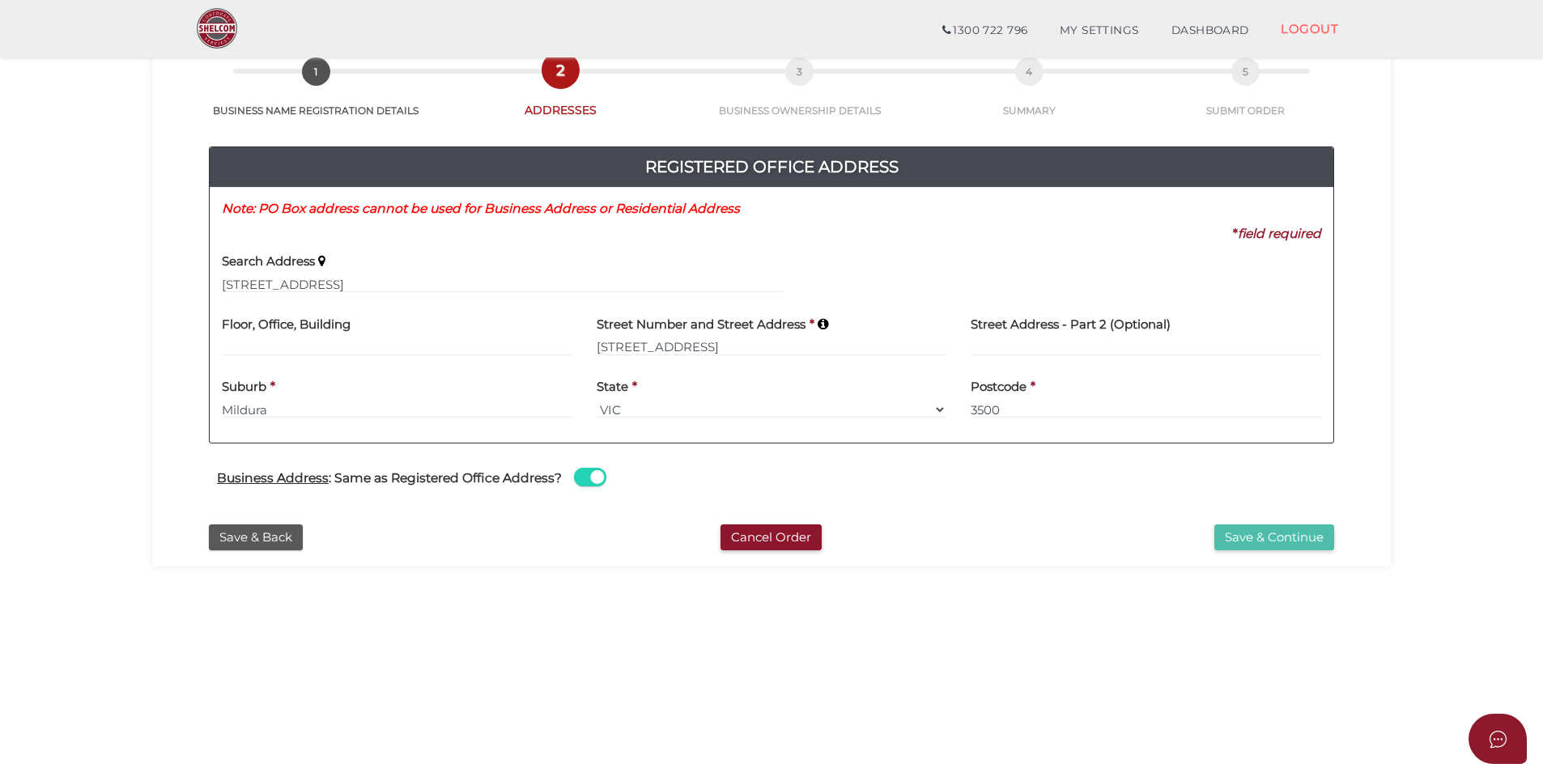 The width and height of the screenshot is (1543, 772). What do you see at coordinates (799, 96) in the screenshot?
I see `a: 3BUSINESS OWNERSHIP DETAILS` at bounding box center [799, 96].